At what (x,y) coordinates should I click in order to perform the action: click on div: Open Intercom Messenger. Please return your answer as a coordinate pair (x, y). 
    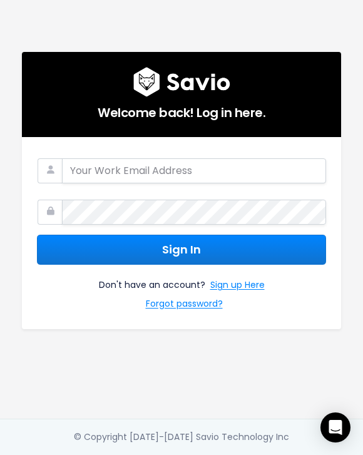
    Looking at the image, I should click on (335, 427).